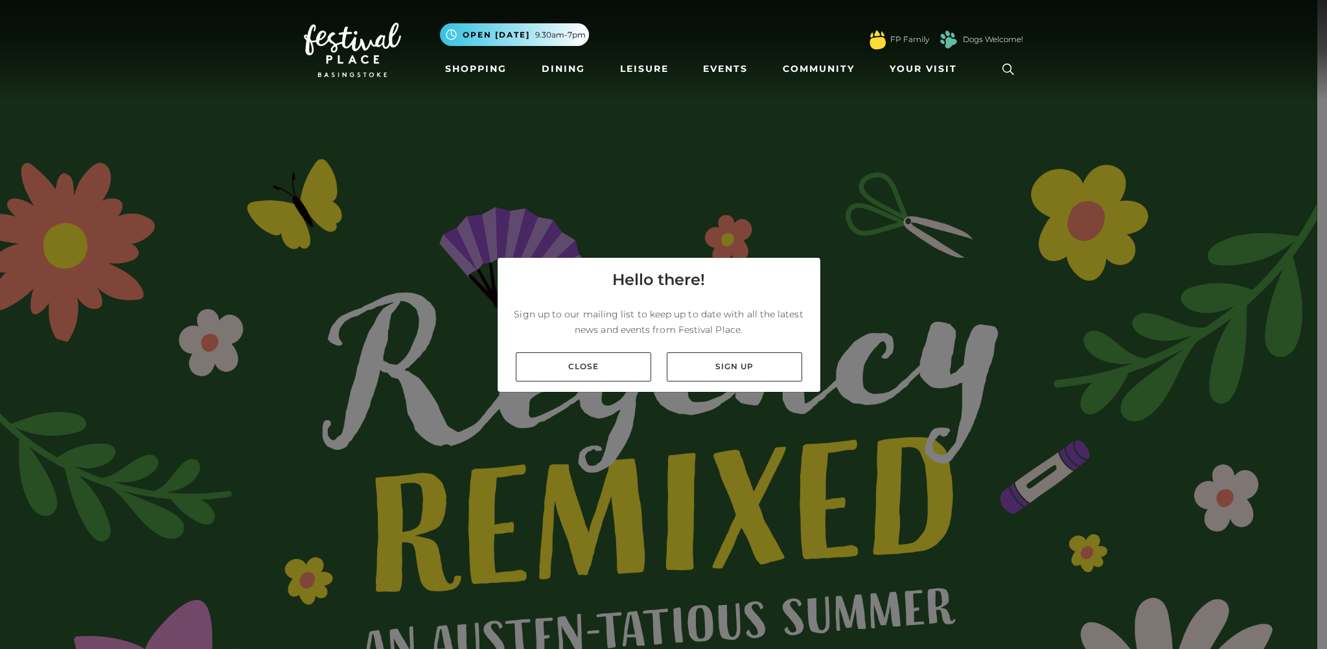 The height and width of the screenshot is (649, 1327). Describe the element at coordinates (644, 69) in the screenshot. I see `a: Leisure` at that location.